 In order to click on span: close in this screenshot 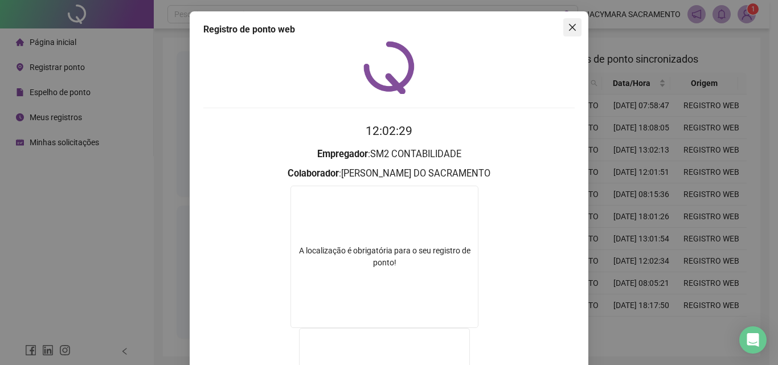, I will do `click(572, 27)`.